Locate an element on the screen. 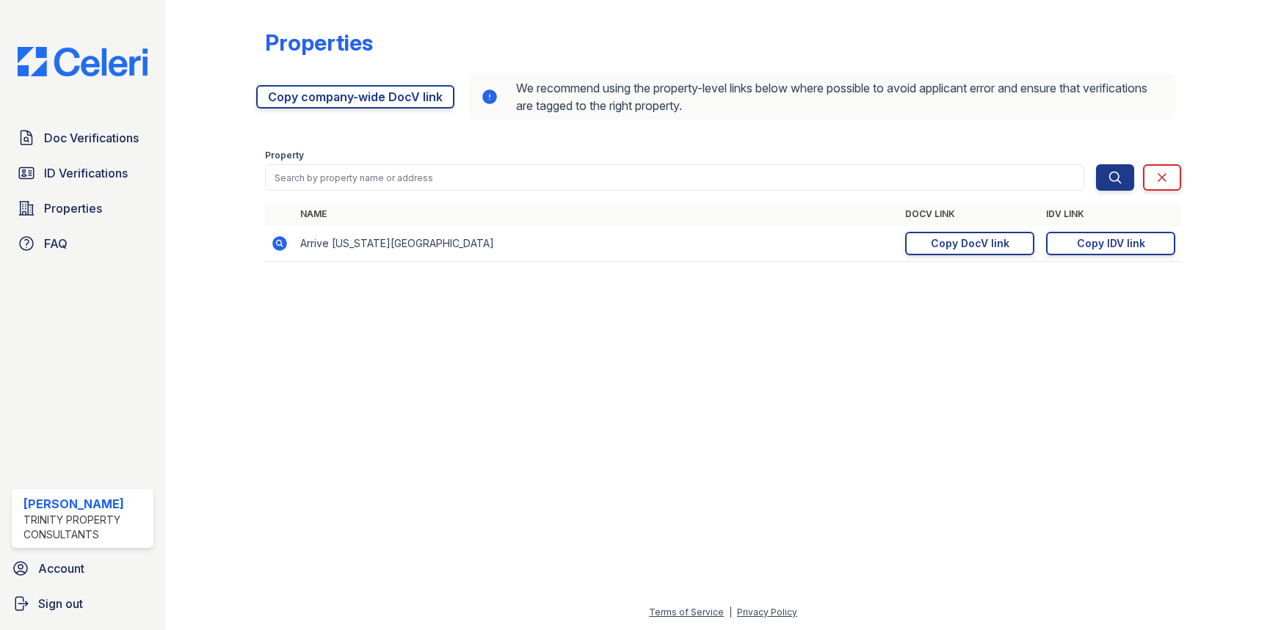 This screenshot has height=630, width=1281. a: Privacy Policy is located at coordinates (767, 612).